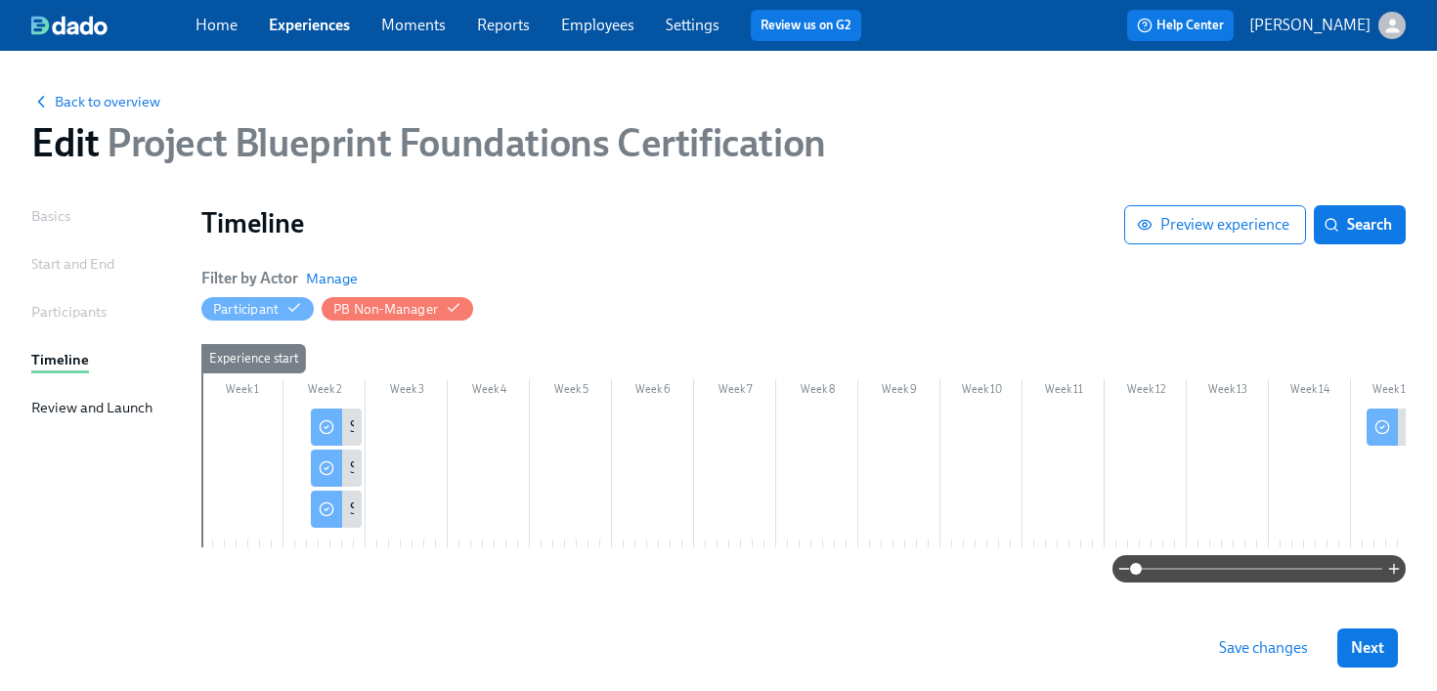 The image size is (1437, 691). I want to click on div: Week 15, so click(1392, 392).